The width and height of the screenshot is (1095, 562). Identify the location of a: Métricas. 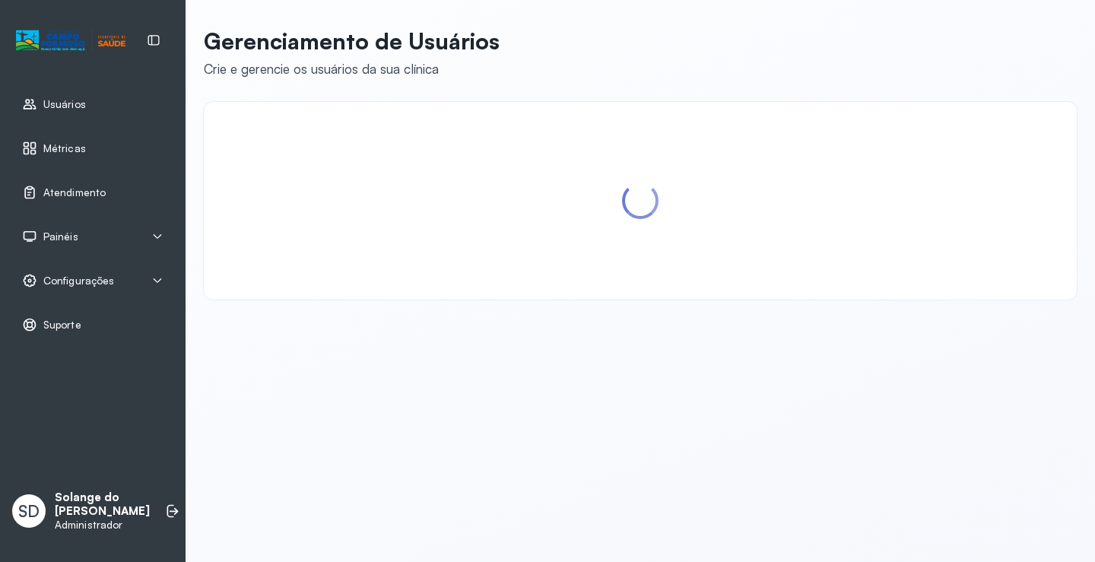
(93, 148).